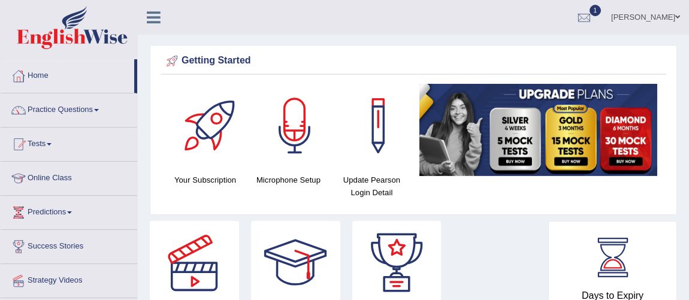  I want to click on a: Online Class, so click(69, 177).